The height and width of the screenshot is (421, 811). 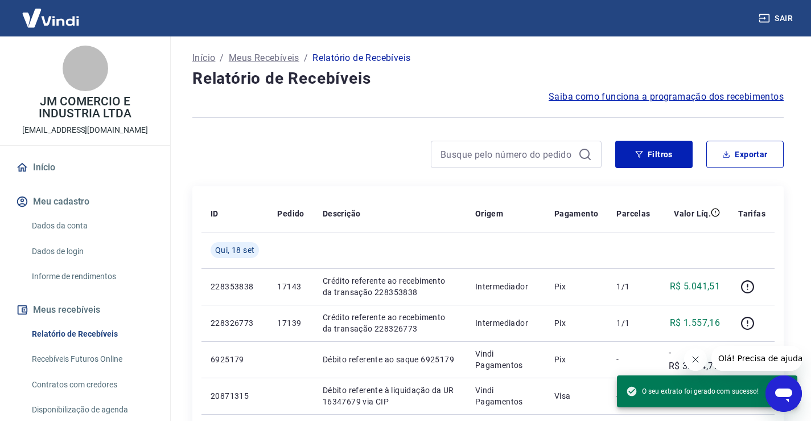 I want to click on a: Recebíveis Futuros Online, so click(x=92, y=359).